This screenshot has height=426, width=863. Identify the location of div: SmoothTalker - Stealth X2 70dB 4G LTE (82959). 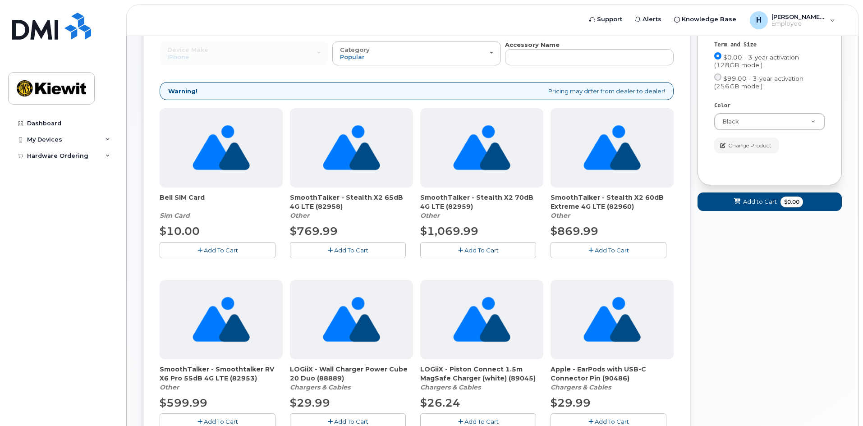
(481, 206).